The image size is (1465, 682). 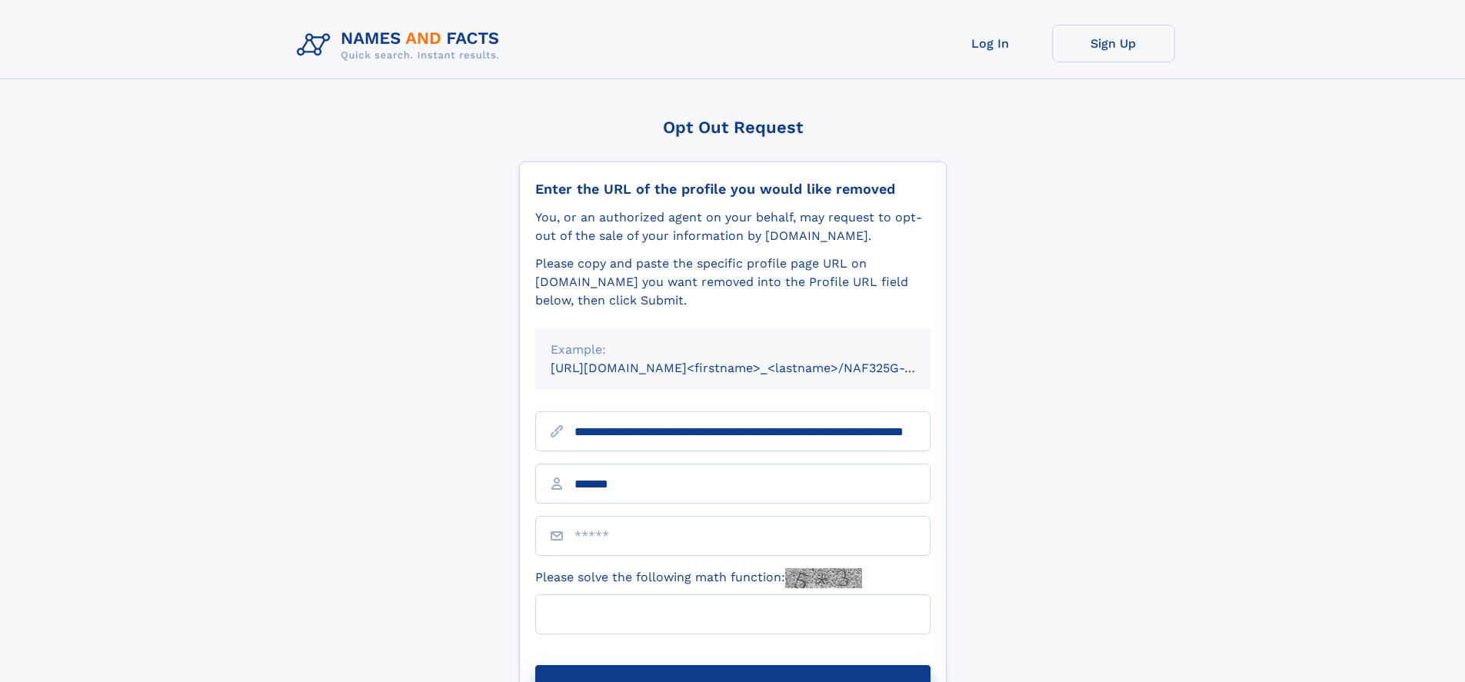 I want to click on img: Logo Names and Facts, so click(x=402, y=45).